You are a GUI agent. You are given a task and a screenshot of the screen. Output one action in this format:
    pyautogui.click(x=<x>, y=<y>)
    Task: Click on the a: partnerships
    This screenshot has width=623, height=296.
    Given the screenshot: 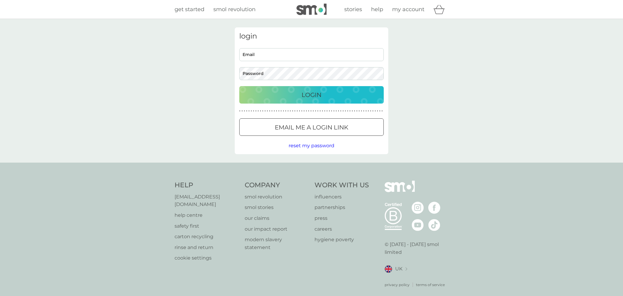 What is the action you would take?
    pyautogui.click(x=342, y=207)
    